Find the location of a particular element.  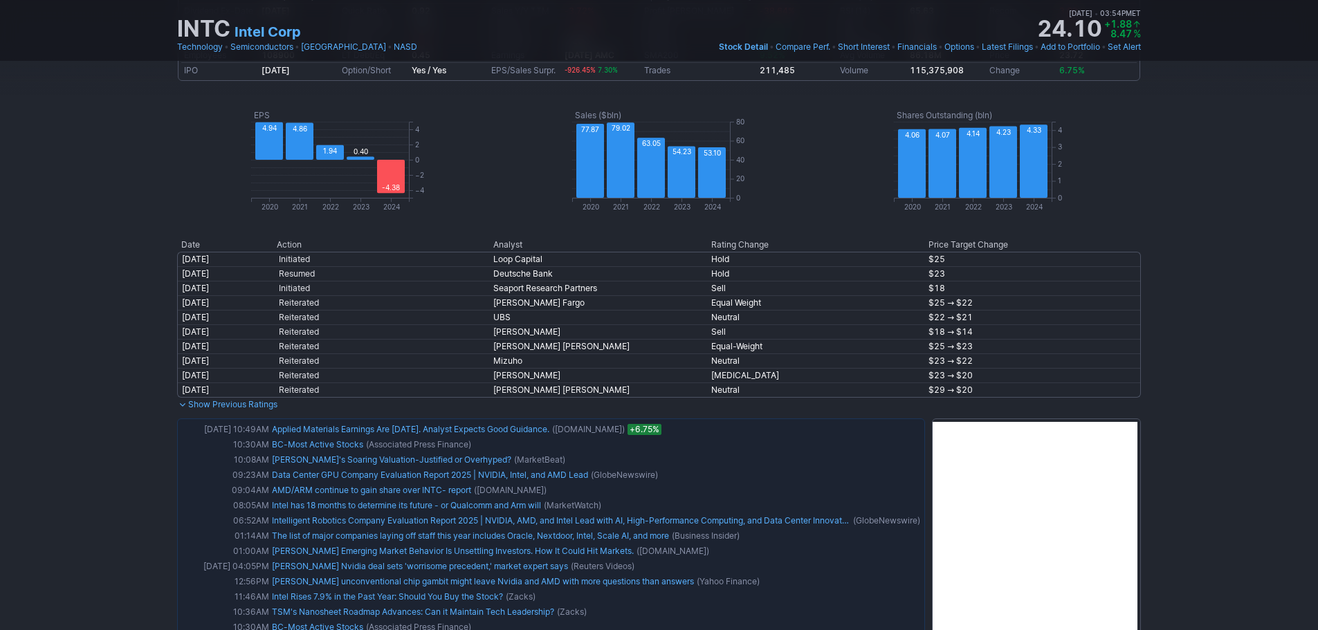

th: Price Target Change is located at coordinates (1033, 245).